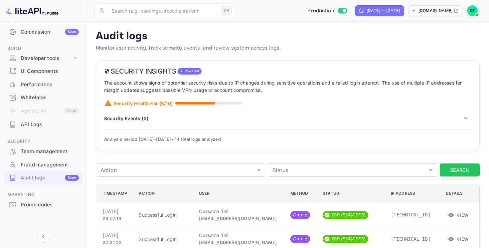 The width and height of the screenshot is (489, 248). Describe the element at coordinates (43, 195) in the screenshot. I see `span: Marketing` at that location.